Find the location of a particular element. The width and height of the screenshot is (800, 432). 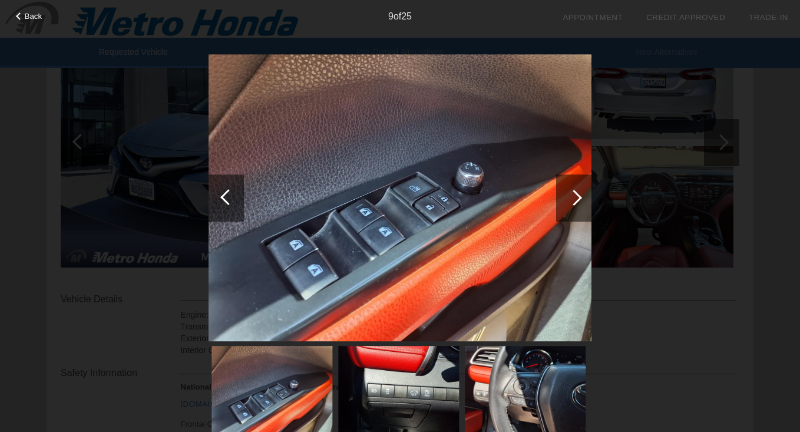

a: Trade-In is located at coordinates (769, 17).